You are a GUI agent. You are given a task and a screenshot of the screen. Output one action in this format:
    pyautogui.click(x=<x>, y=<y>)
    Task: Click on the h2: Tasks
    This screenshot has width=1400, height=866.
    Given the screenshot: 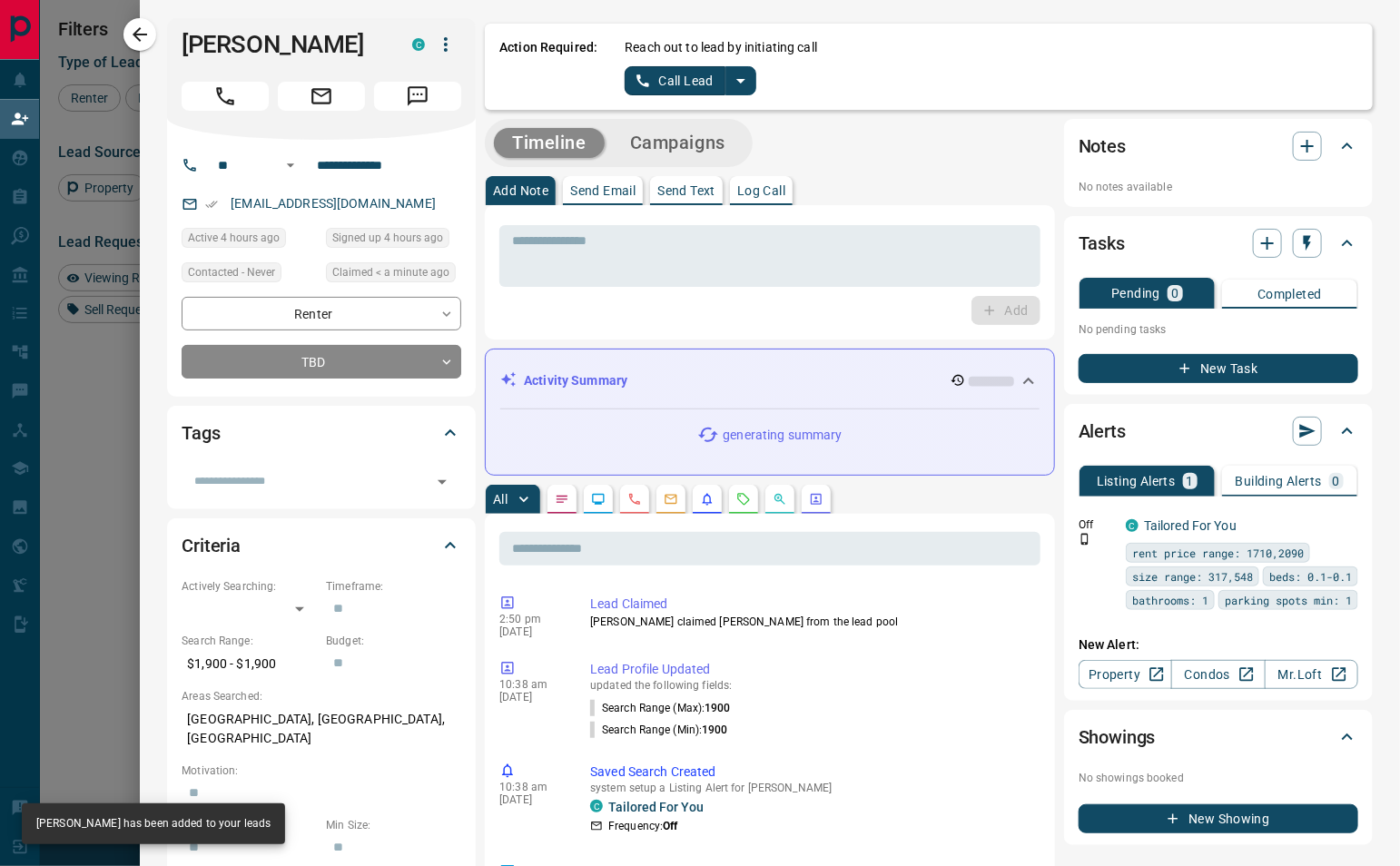 What is the action you would take?
    pyautogui.click(x=1101, y=243)
    